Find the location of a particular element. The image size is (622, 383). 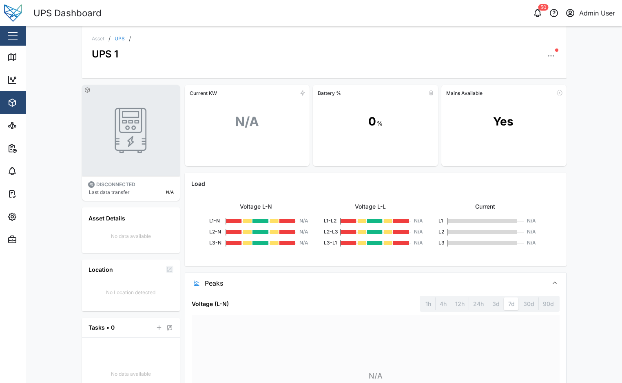

div: Tasks is located at coordinates (32, 194).